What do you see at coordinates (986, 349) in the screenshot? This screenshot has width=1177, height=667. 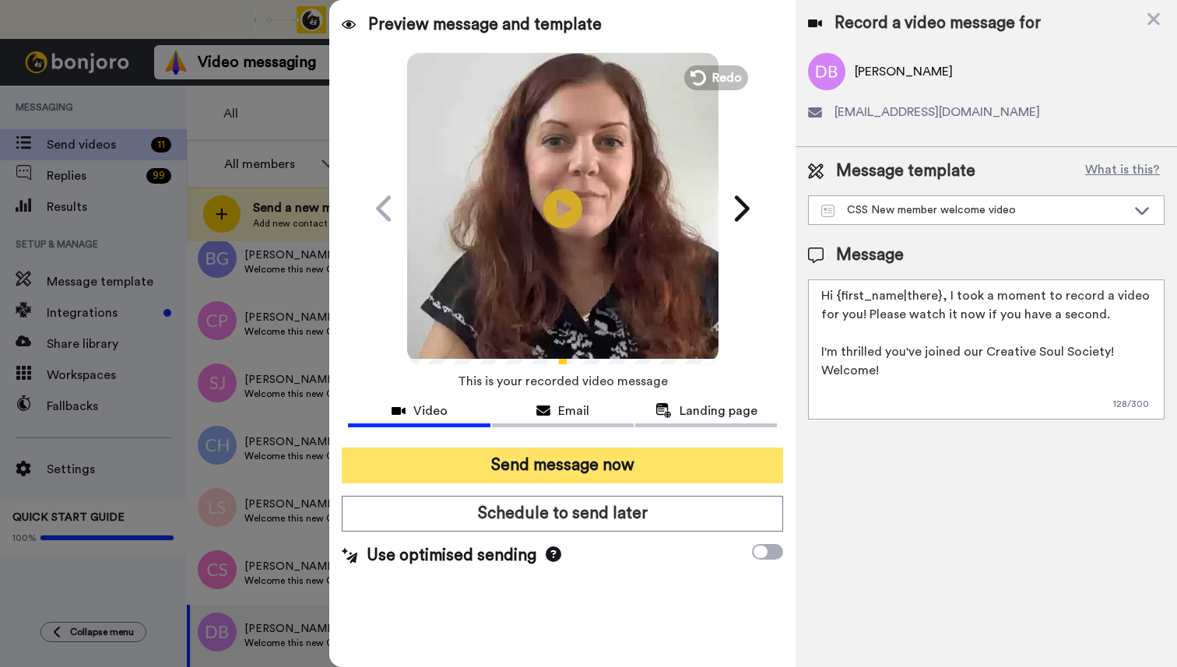 I see `textarea: Hi {first_name|there}, I took a moment to record a video for you! Please watch it now if you have...` at bounding box center [986, 349].